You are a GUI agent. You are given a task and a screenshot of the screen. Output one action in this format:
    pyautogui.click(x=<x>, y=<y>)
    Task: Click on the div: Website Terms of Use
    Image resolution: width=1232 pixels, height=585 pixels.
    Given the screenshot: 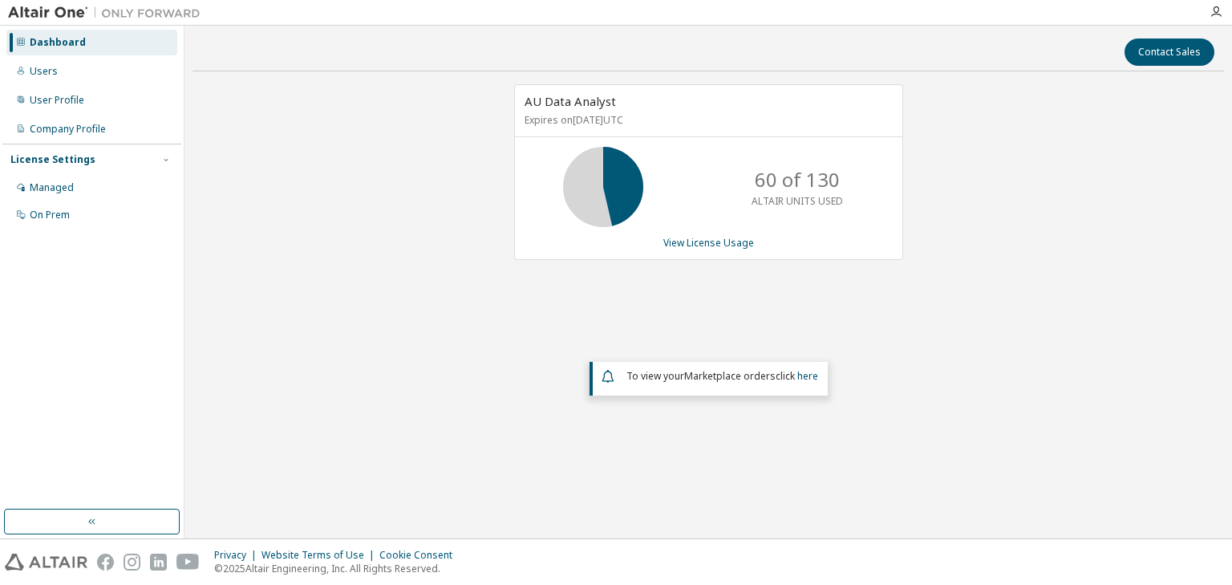 What is the action you would take?
    pyautogui.click(x=320, y=555)
    